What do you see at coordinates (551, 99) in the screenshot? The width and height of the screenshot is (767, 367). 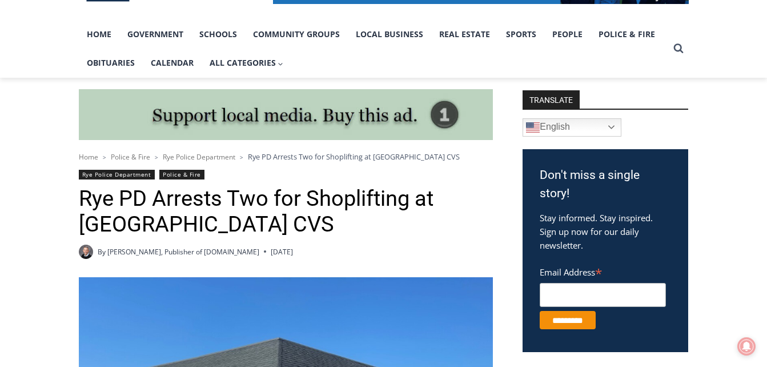 I see `strong: TRANSLATE` at bounding box center [551, 99].